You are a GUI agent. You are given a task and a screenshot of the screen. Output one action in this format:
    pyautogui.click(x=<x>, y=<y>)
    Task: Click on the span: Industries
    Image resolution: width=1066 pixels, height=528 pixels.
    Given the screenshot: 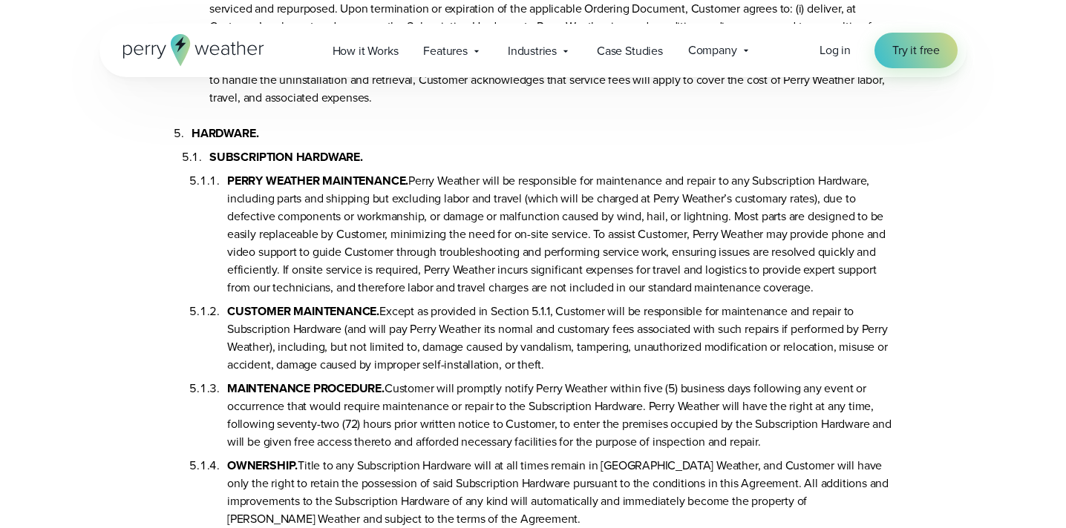 What is the action you would take?
    pyautogui.click(x=532, y=51)
    